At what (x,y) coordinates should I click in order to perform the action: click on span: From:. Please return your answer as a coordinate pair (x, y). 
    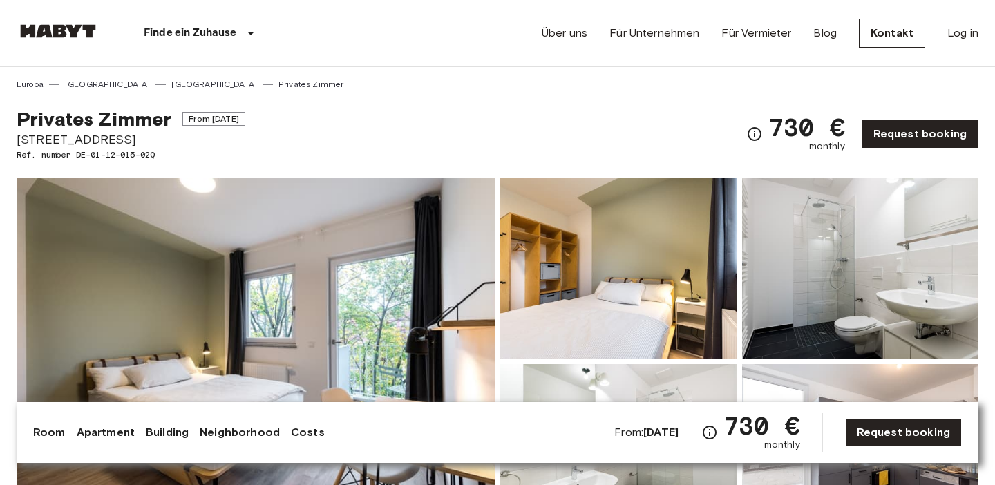
    Looking at the image, I should click on (646, 433).